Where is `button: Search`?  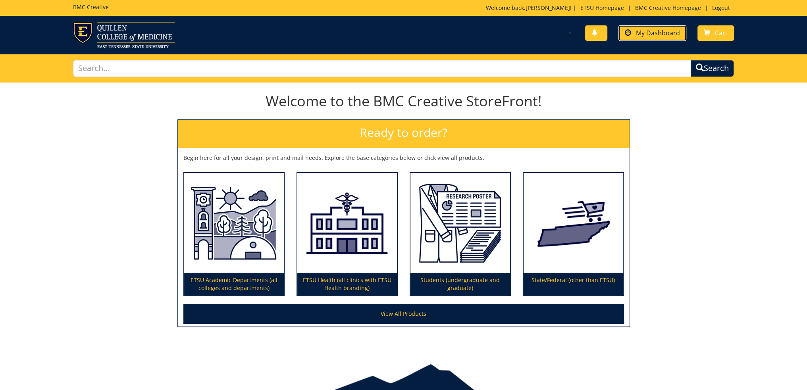
button: Search is located at coordinates (712, 68).